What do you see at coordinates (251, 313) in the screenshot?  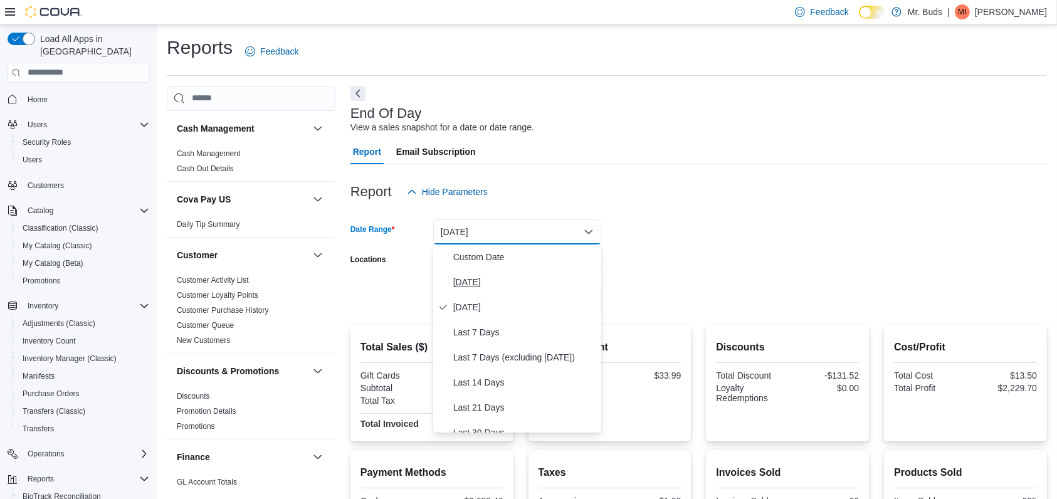 I see `div: Customer` at bounding box center [251, 313].